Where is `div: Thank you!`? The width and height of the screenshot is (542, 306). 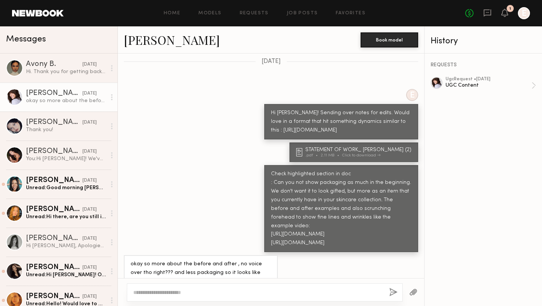
div: Thank you! is located at coordinates (66, 129).